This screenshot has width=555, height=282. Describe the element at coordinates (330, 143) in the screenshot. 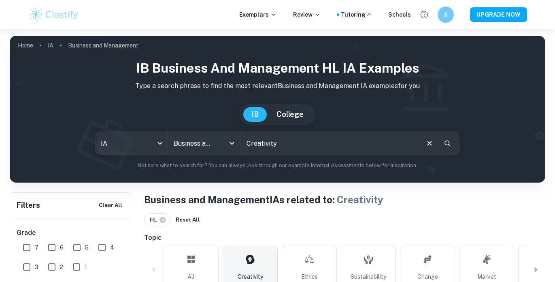

I see `input: E.g. tech company expansion, marketing strategies, motivation theories...` at that location.